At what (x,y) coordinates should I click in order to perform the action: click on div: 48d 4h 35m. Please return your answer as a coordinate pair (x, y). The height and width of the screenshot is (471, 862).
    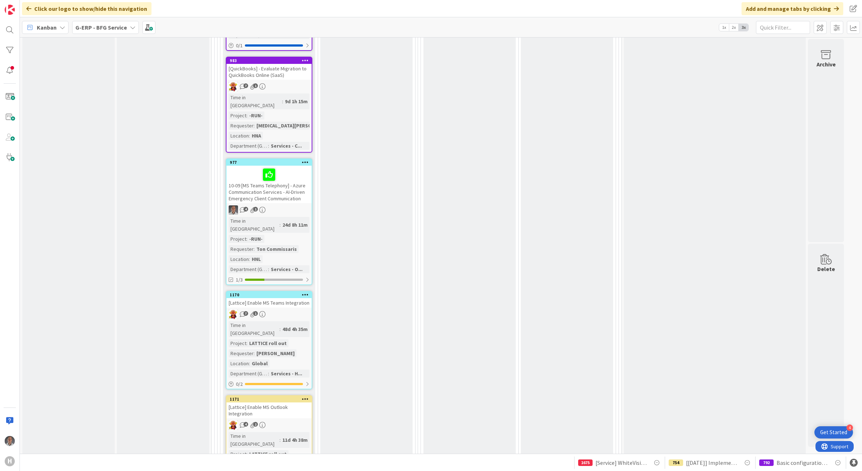
    Looking at the image, I should click on (295, 329).